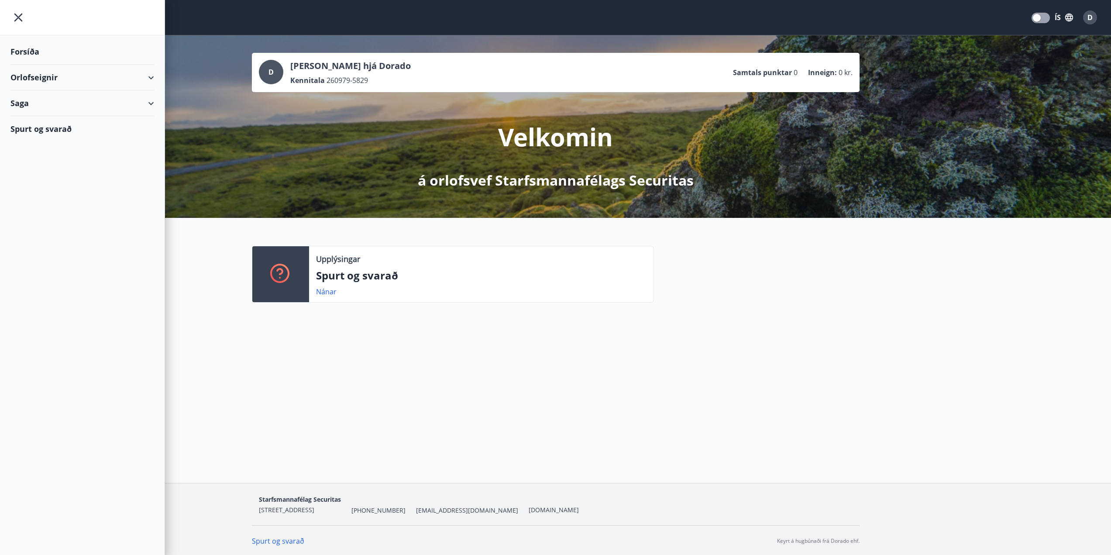 This screenshot has height=555, width=1111. I want to click on button: menu, so click(18, 17).